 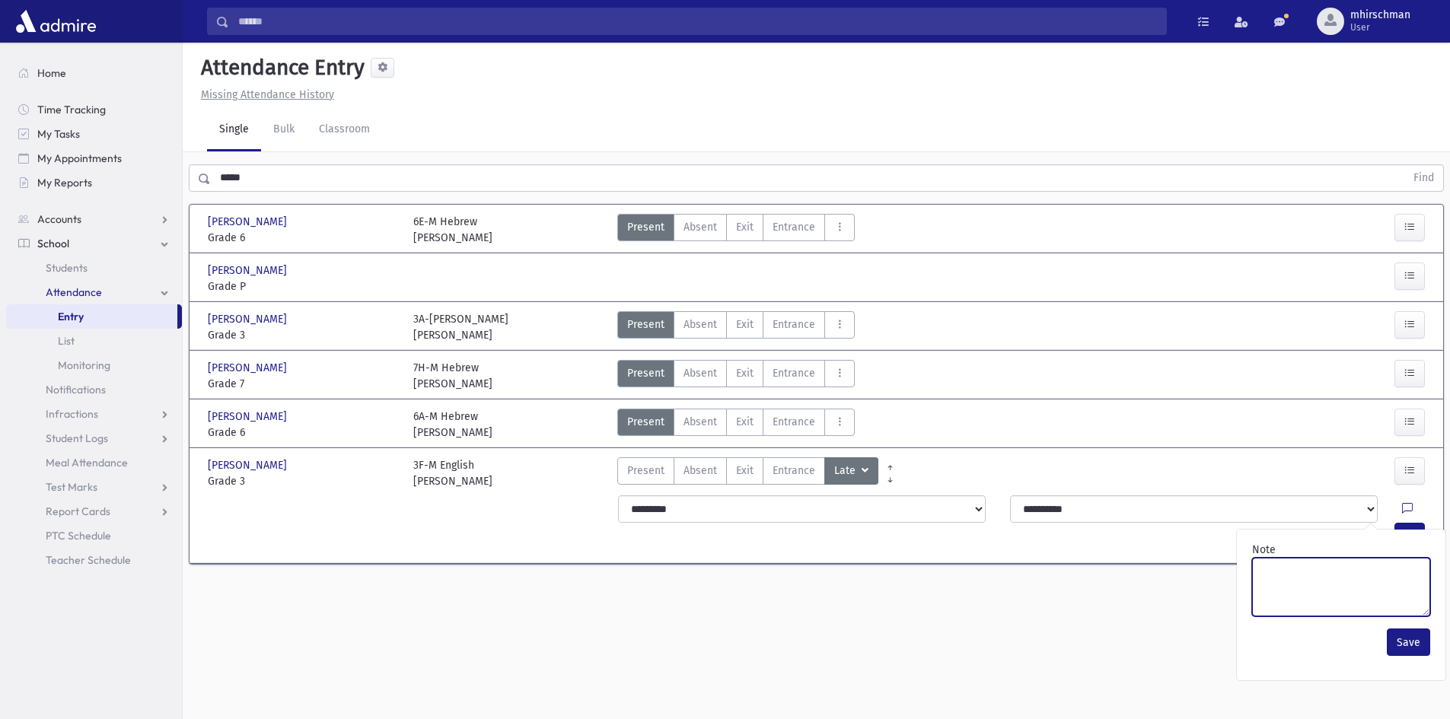 I want to click on a: Accounts, so click(x=94, y=219).